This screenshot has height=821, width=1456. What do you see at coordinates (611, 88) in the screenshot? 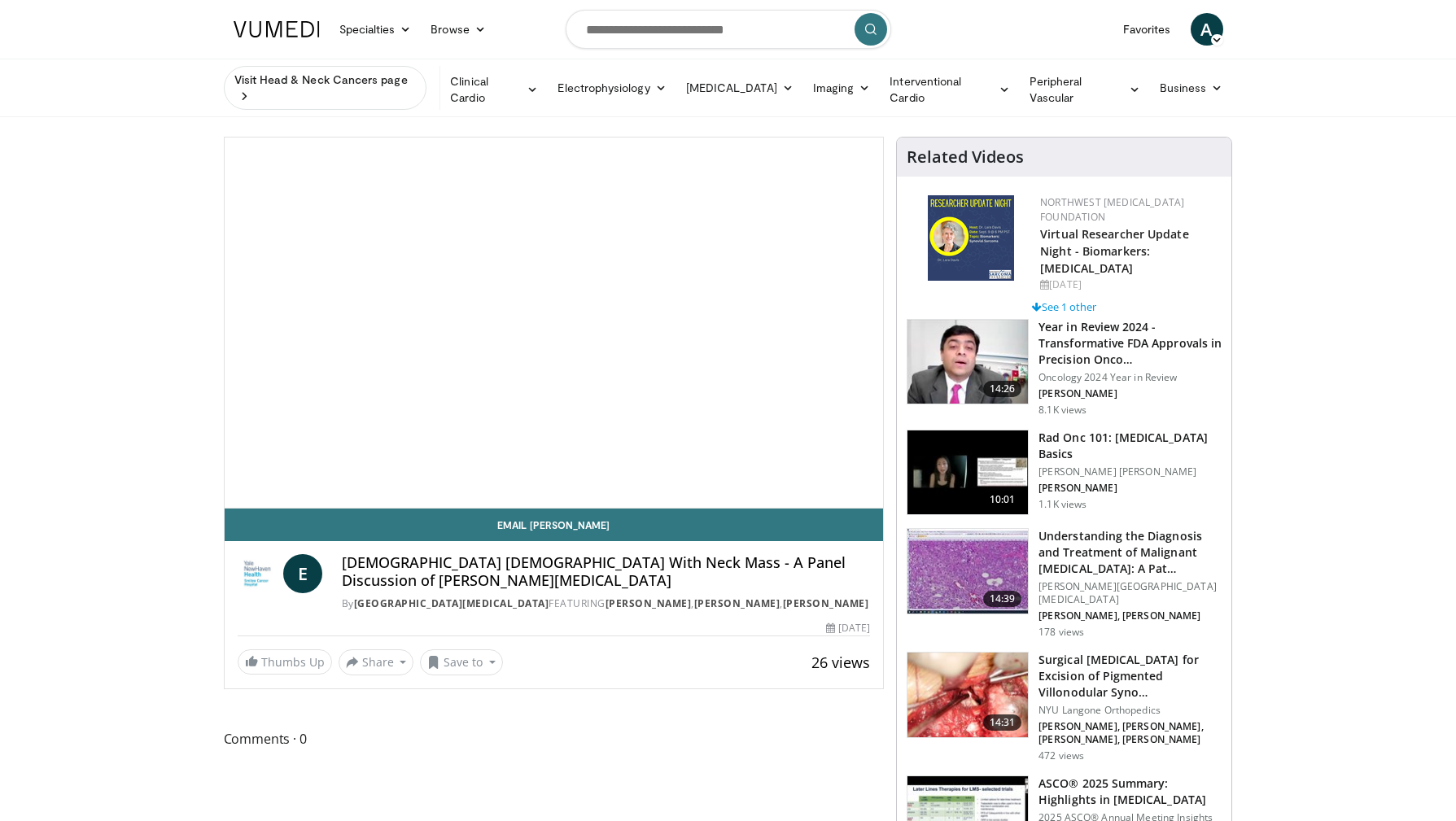
I see `a: Electrophysiology` at bounding box center [611, 88].